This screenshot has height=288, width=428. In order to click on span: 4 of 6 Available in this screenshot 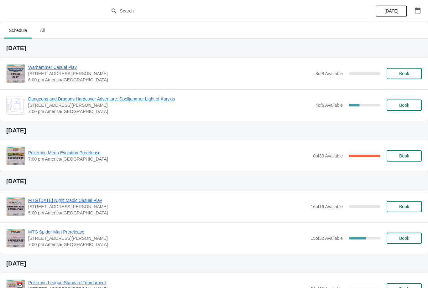, I will do `click(329, 105)`.